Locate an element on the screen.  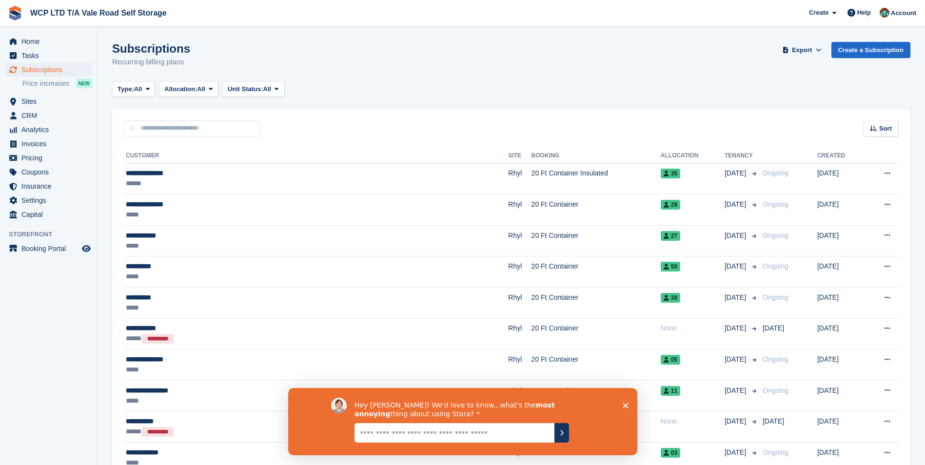
span: Analytics is located at coordinates (51, 130).